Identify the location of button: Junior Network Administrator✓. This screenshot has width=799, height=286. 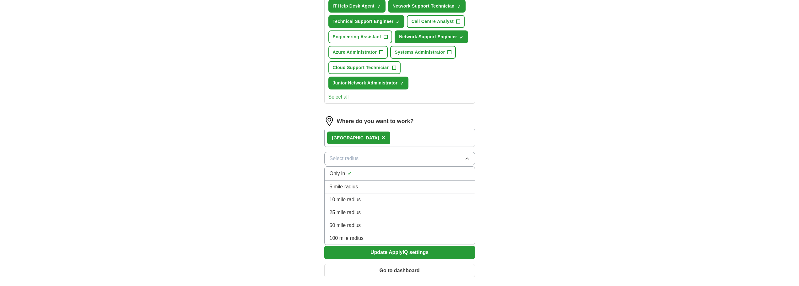
(369, 83).